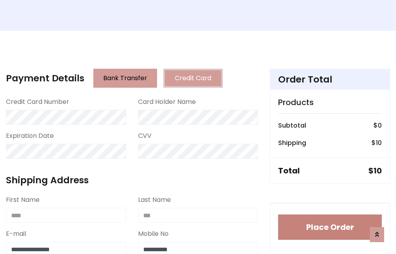  What do you see at coordinates (292, 143) in the screenshot?
I see `h6: Shipping` at bounding box center [292, 143].